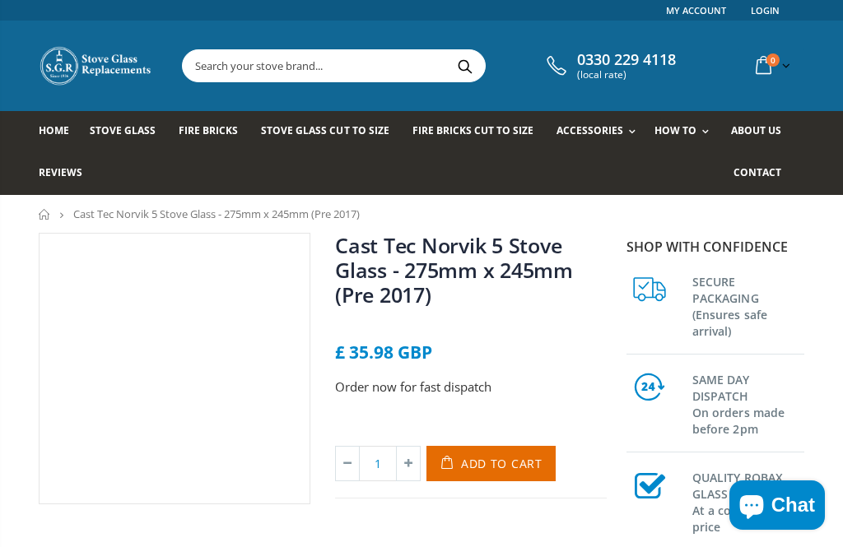  I want to click on span: £ 35.98 GBP, so click(384, 352).